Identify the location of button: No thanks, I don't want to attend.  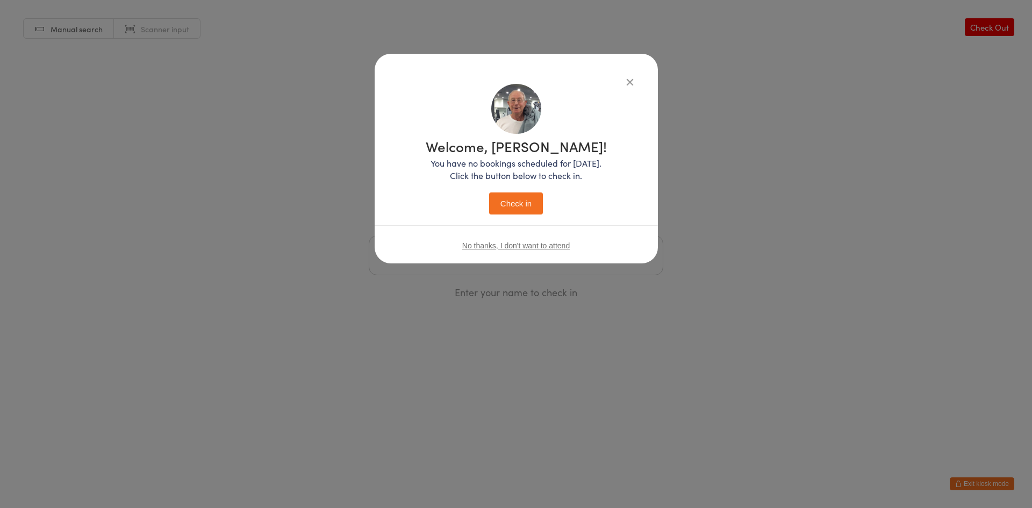
(516, 246).